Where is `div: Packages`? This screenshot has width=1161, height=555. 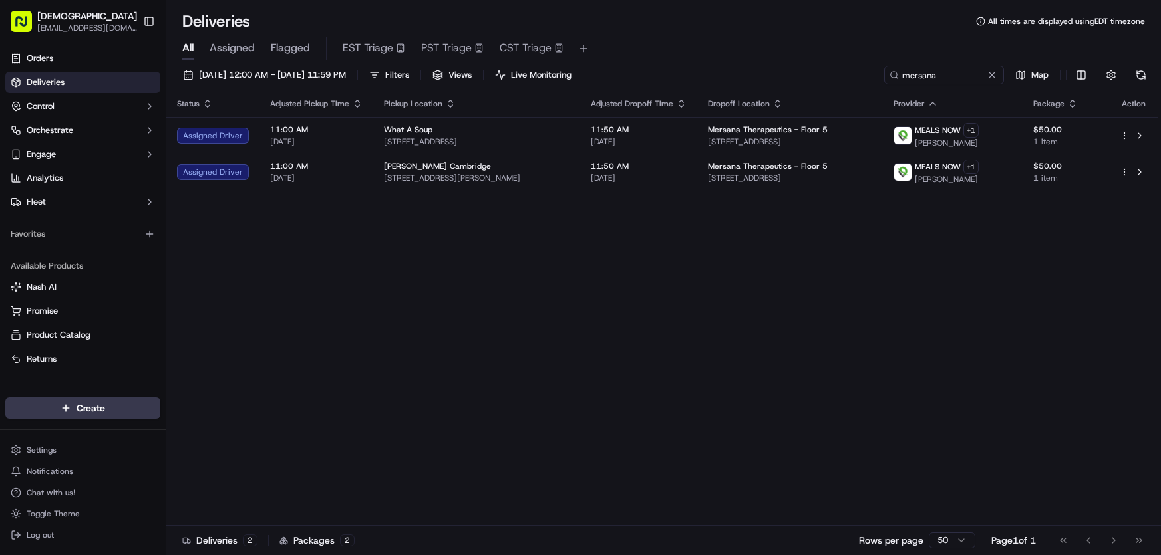
div: Packages is located at coordinates (317, 541).